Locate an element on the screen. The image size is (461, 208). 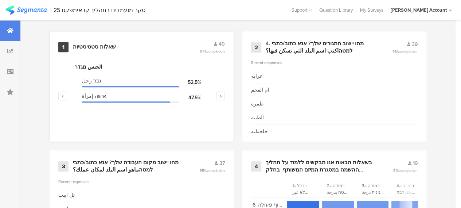
div: 47.5% is located at coordinates (190, 97).